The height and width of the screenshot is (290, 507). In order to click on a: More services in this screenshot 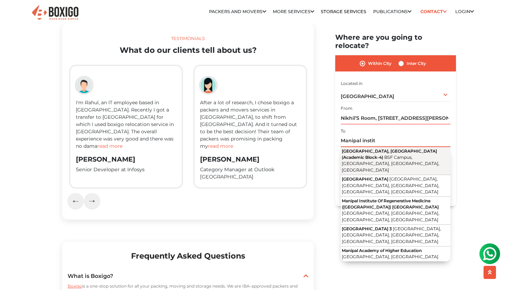, I will do `click(293, 11)`.